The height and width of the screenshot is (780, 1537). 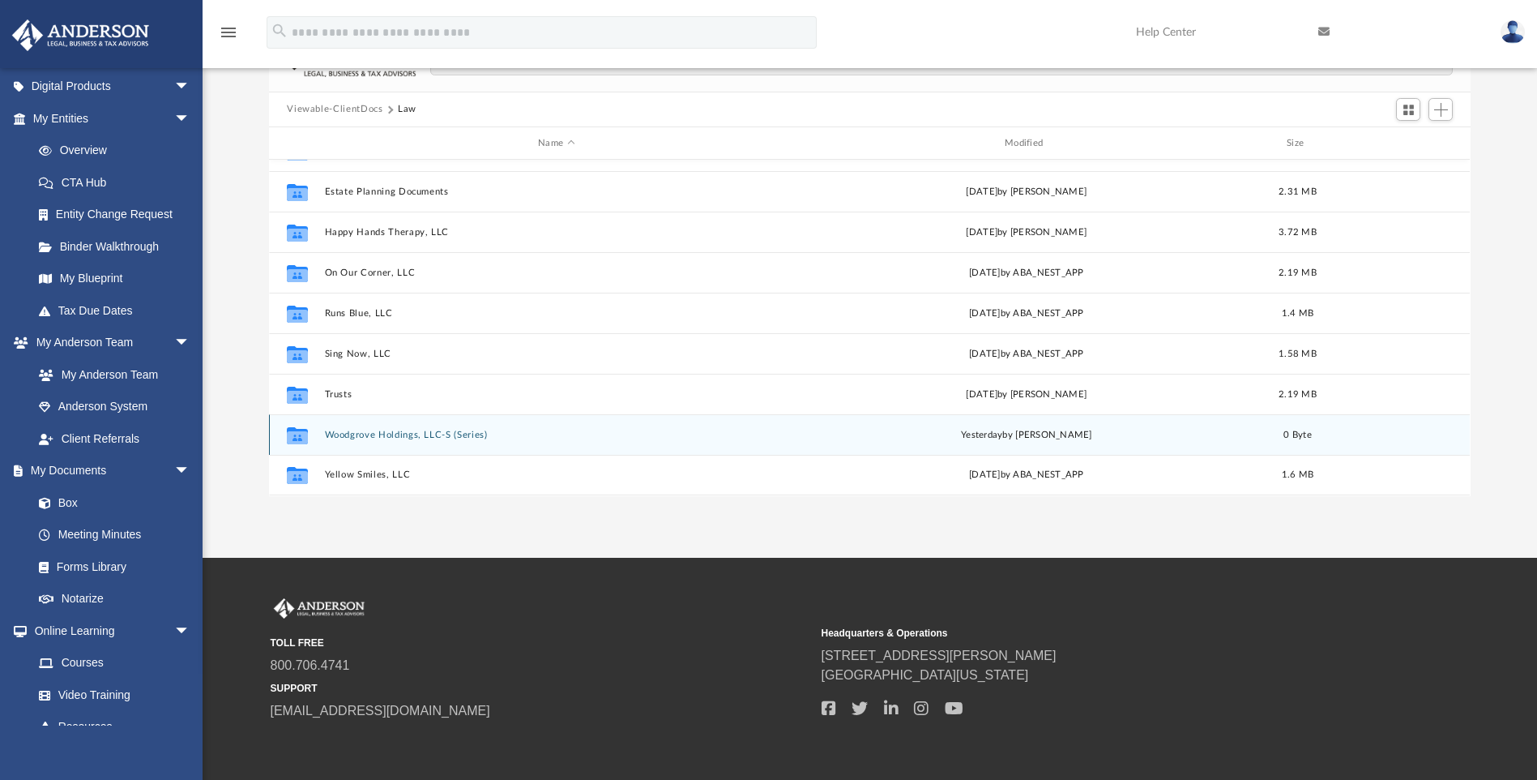 I want to click on span: 1.6 MB, so click(x=1298, y=475).